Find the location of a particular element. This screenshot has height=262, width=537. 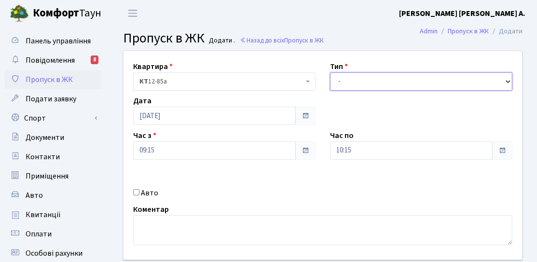

a: Подати заявку is located at coordinates (53, 99).